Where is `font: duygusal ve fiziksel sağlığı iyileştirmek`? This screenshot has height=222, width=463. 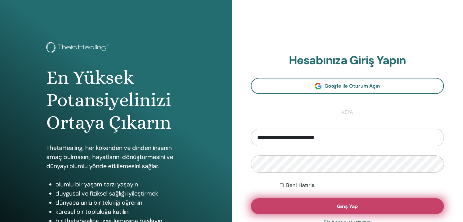
font: duygusal ve fiziksel sağlığı iyileştirmek is located at coordinates (107, 194).